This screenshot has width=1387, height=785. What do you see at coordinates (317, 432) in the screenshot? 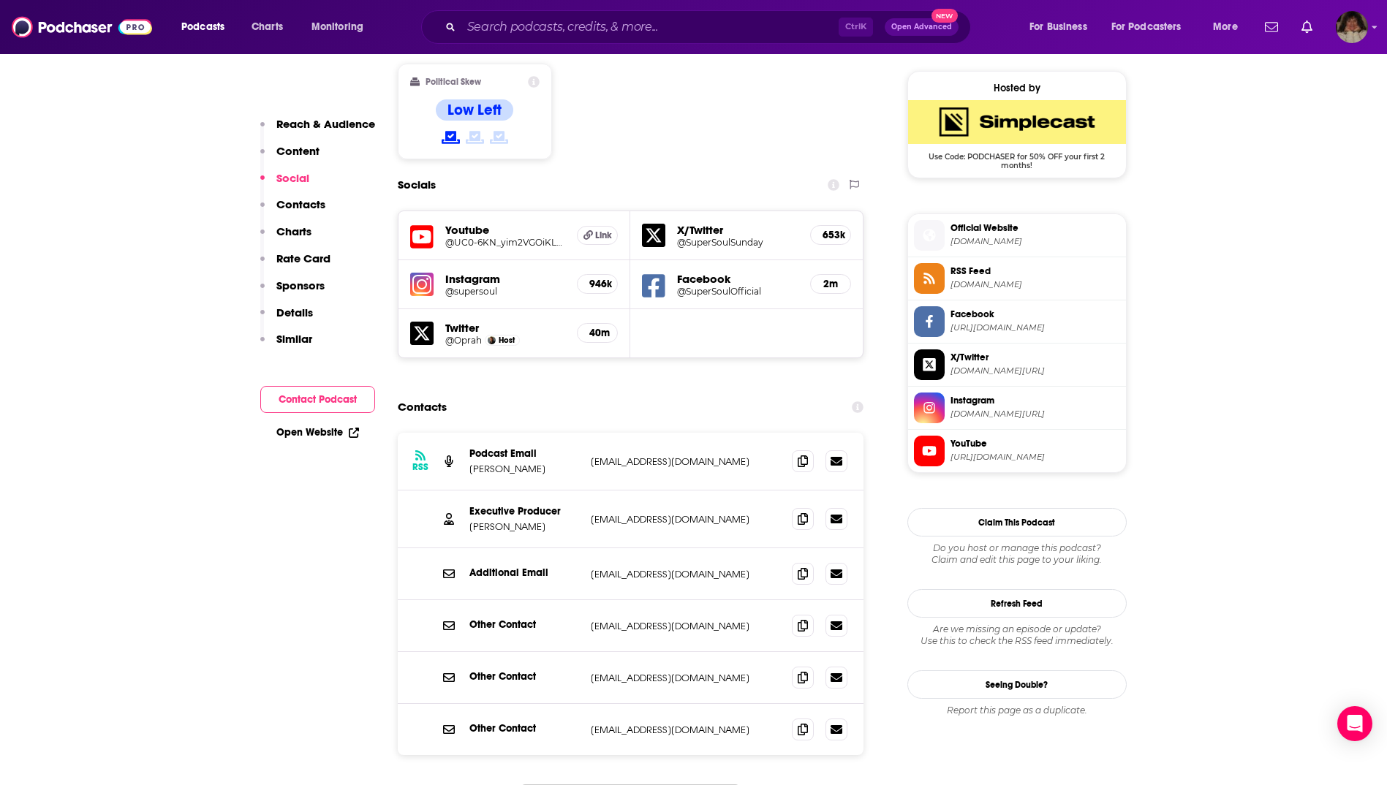
I see `a: Open Website` at bounding box center [317, 432].